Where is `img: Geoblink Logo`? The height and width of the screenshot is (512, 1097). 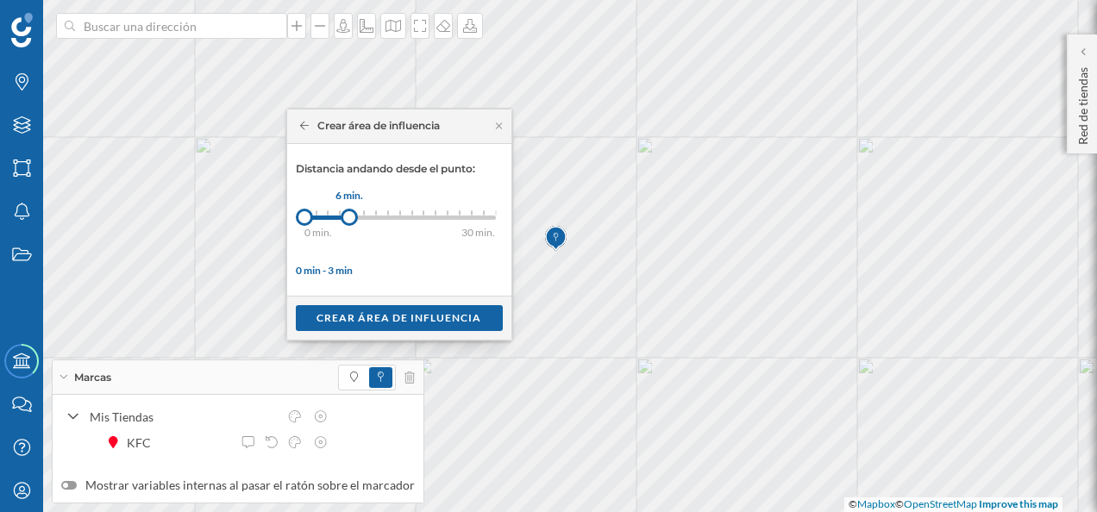 img: Geoblink Logo is located at coordinates (22, 30).